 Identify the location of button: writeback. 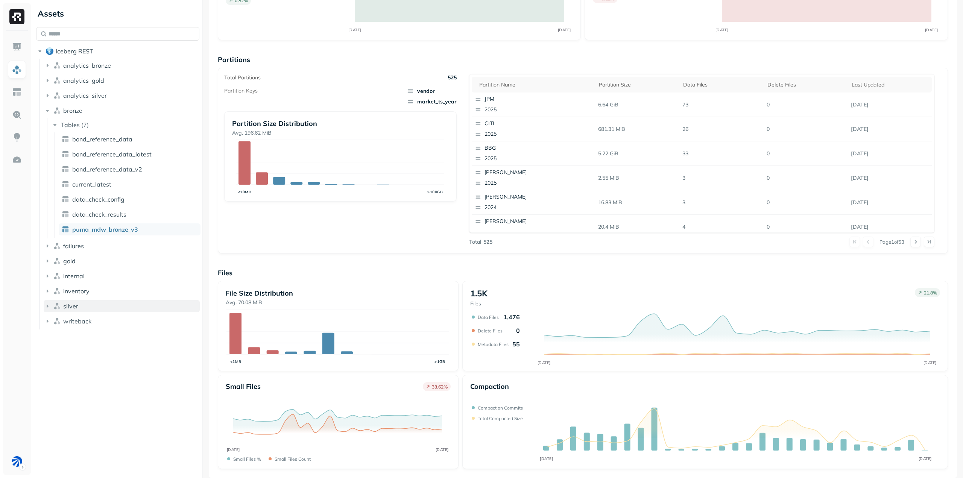
(121, 321).